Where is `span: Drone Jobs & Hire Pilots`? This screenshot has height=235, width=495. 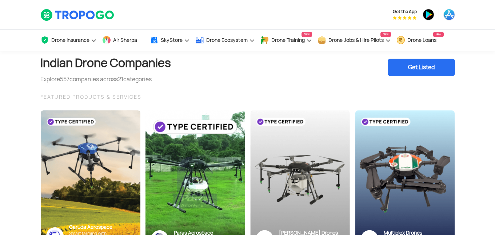 span: Drone Jobs & Hire Pilots is located at coordinates (356, 40).